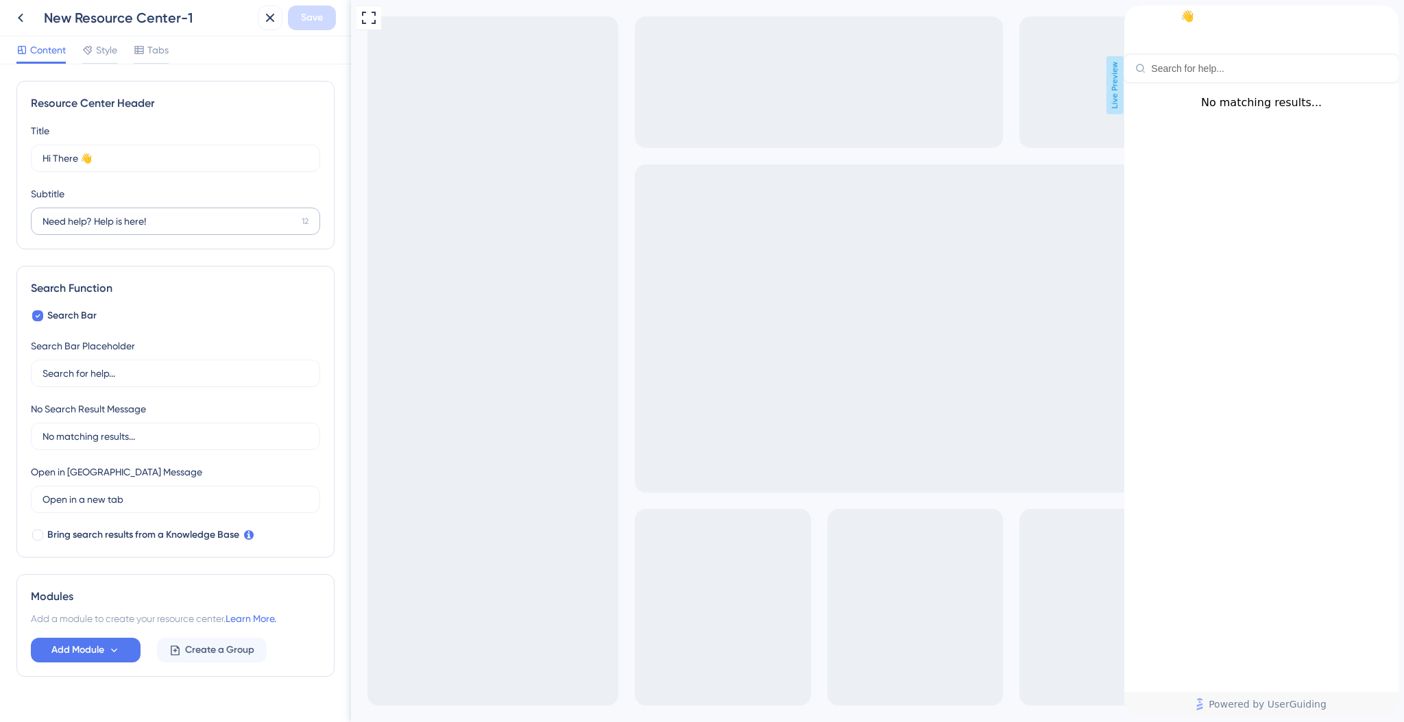  Describe the element at coordinates (169, 221) in the screenshot. I see `input: 12` at that location.